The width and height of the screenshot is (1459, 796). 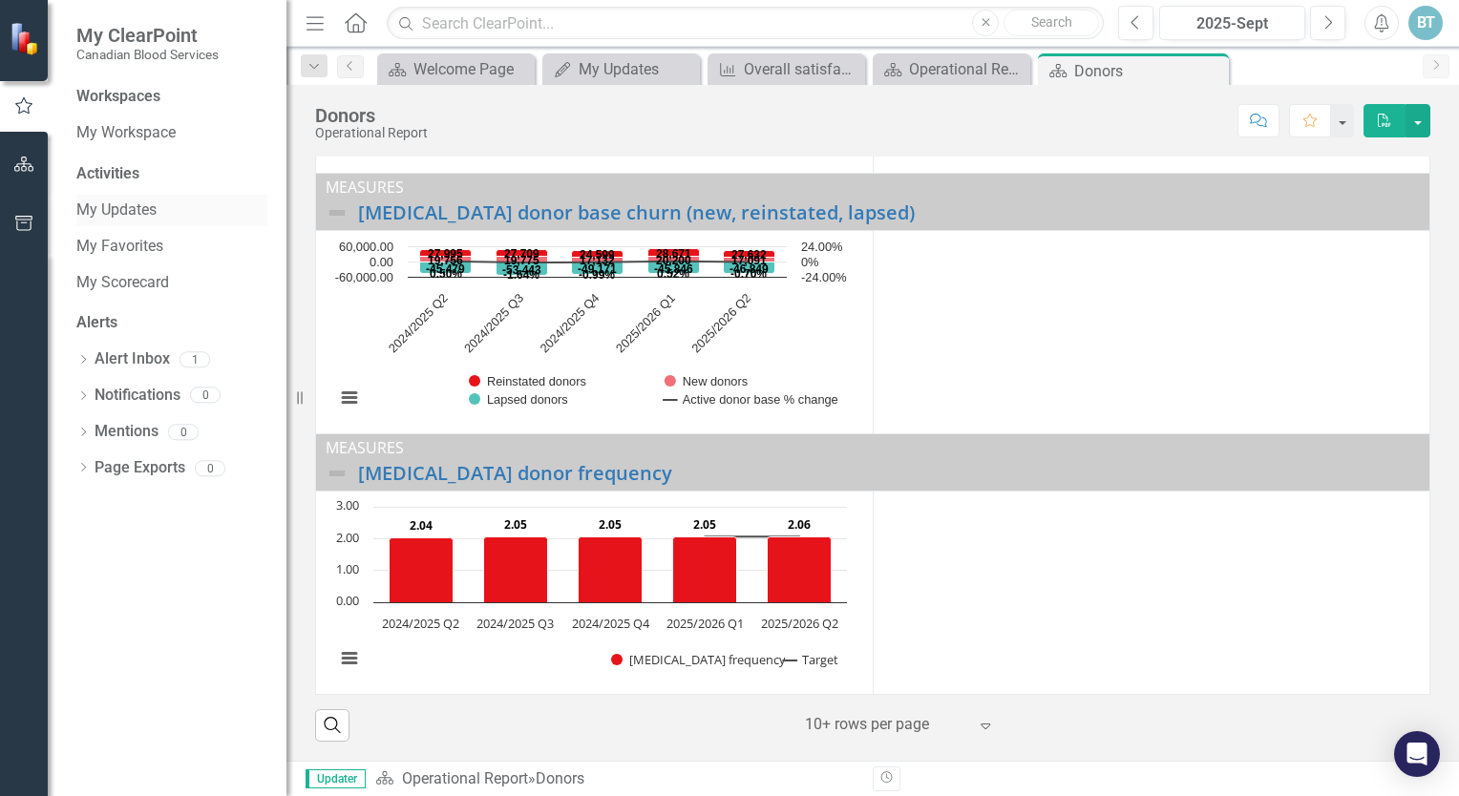 What do you see at coordinates (594, 332) in the screenshot?
I see `div: Chart. Highcharts interactive chart.` at bounding box center [594, 332].